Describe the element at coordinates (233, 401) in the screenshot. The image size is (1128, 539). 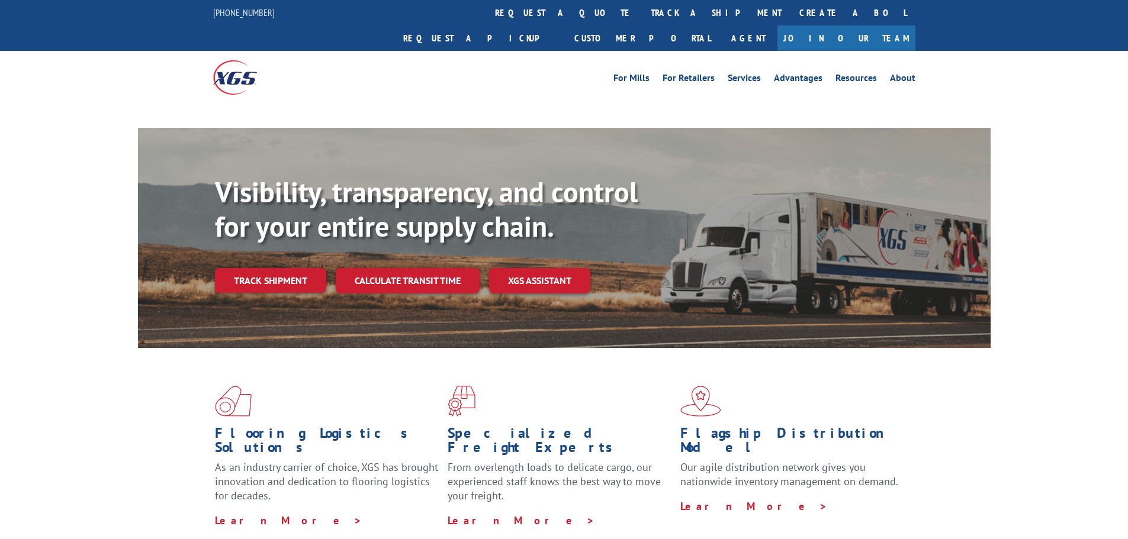
I see `img: xgs-icon-total-supply-chain-intelligence-red` at that location.